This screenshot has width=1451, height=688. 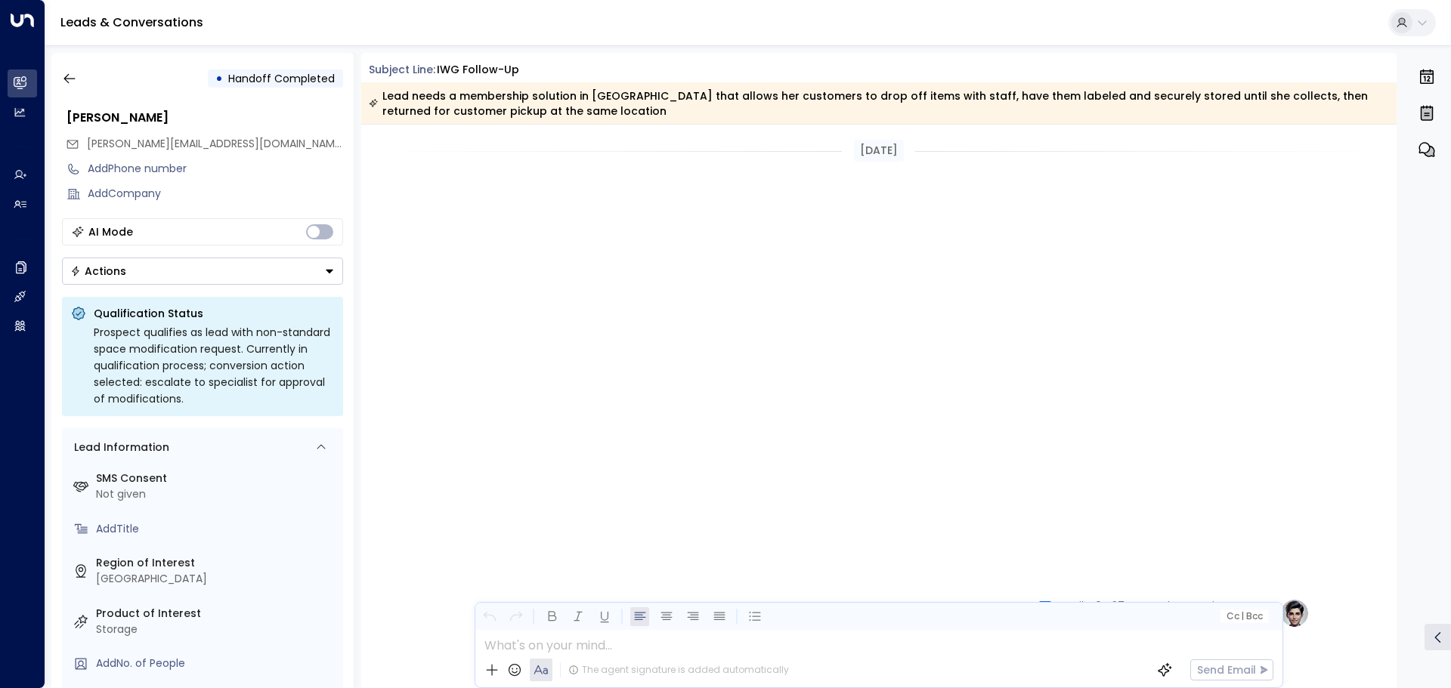 What do you see at coordinates (281, 79) in the screenshot?
I see `span: Handoff Completed` at bounding box center [281, 79].